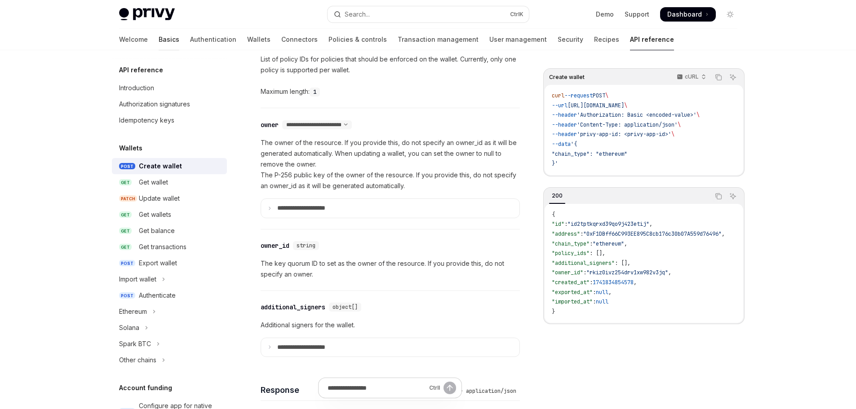  I want to click on span: "0xF1DBff66C993EE895C8cb176c30b07A559d76496", so click(652, 234).